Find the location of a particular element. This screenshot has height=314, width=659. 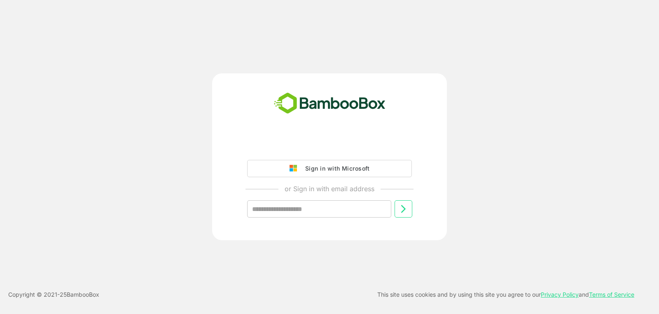

a: Privacy Policy is located at coordinates (560, 294).